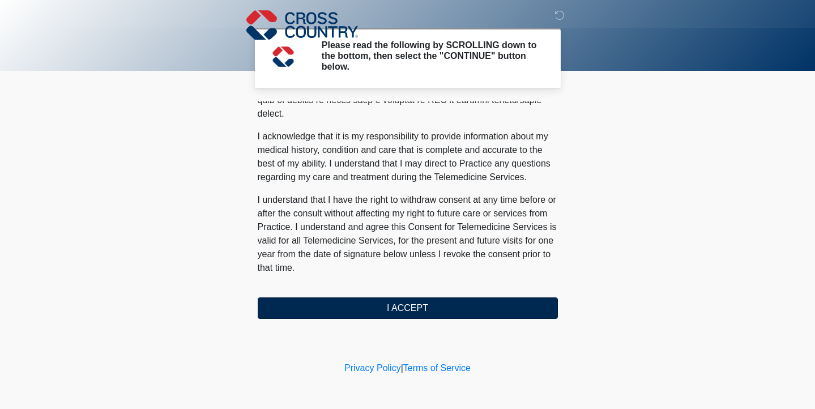 The width and height of the screenshot is (815, 409). I want to click on a: Terms of Service, so click(437, 368).